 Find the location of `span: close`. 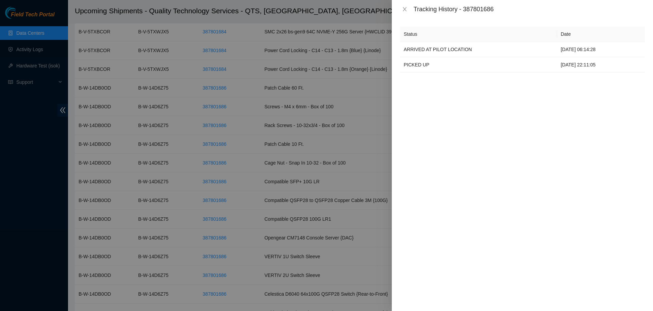

span: close is located at coordinates (405, 9).